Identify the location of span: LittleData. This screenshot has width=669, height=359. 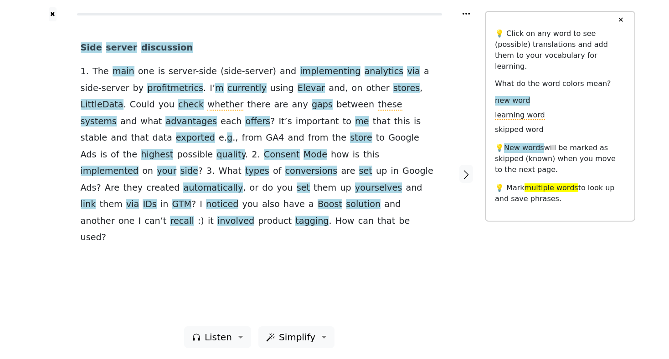
(102, 105).